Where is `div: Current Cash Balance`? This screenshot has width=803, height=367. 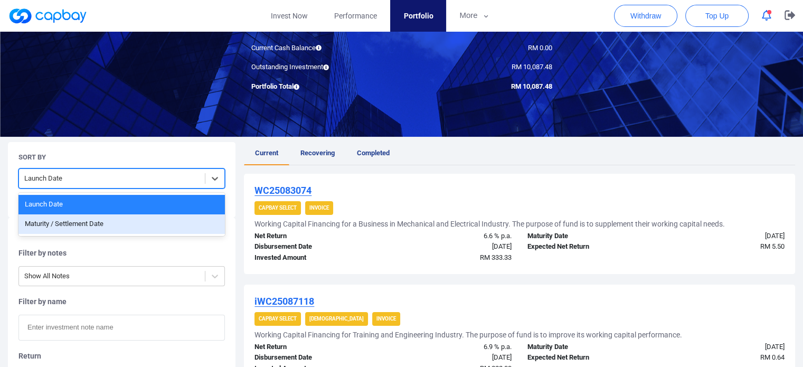 div: Current Cash Balance is located at coordinates (322, 48).